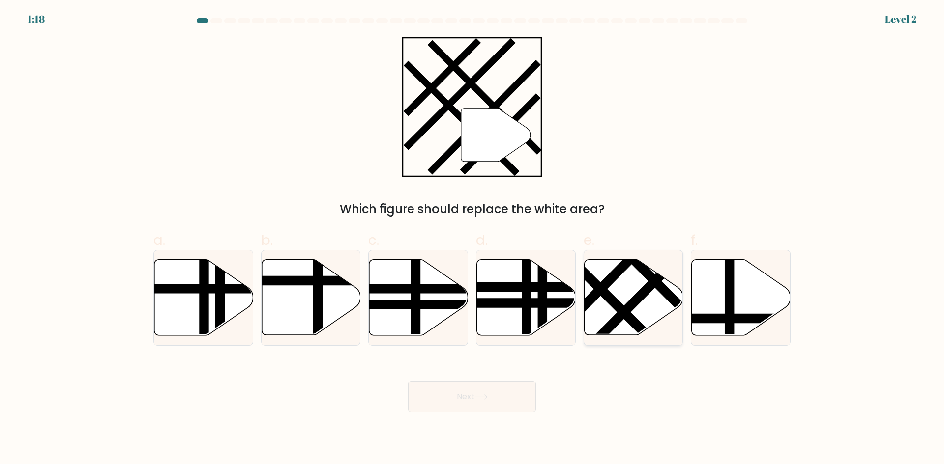 The image size is (944, 464). Describe the element at coordinates (472, 397) in the screenshot. I see `button: Next` at that location.